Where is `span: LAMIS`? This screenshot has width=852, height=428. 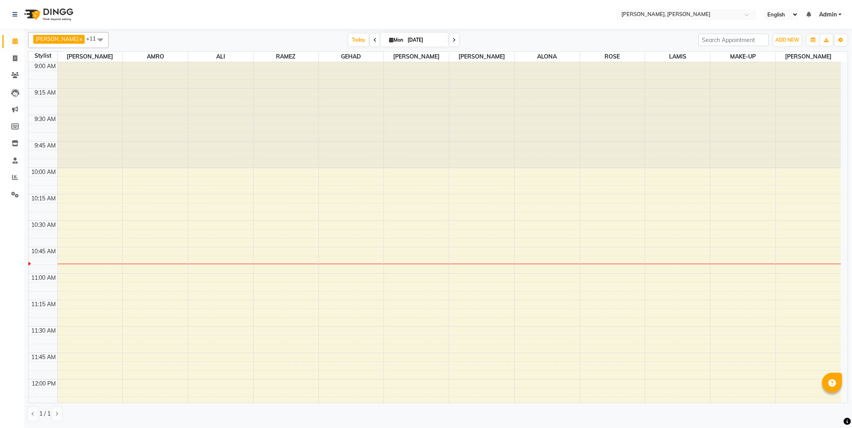
span: LAMIS is located at coordinates (677, 57).